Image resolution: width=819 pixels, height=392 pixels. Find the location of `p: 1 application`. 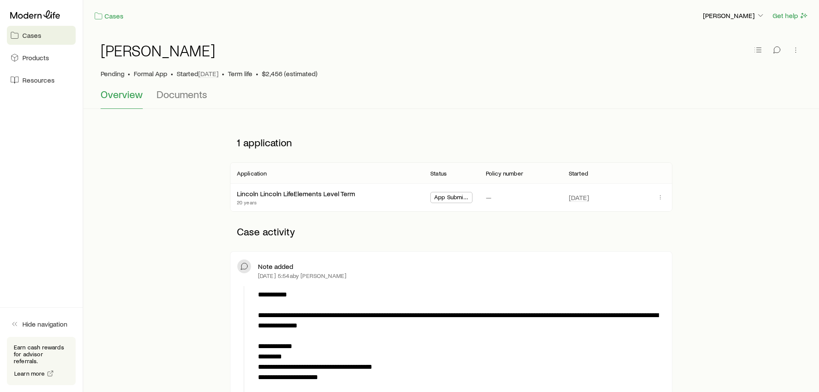

p: 1 application is located at coordinates (451, 142).